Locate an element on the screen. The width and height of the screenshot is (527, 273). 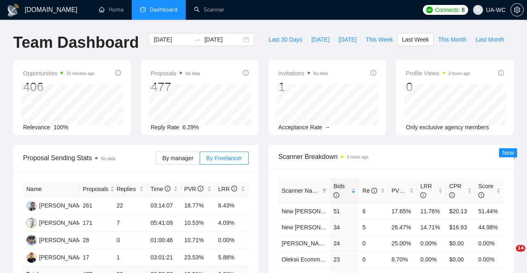
img: OC is located at coordinates (31, 223).